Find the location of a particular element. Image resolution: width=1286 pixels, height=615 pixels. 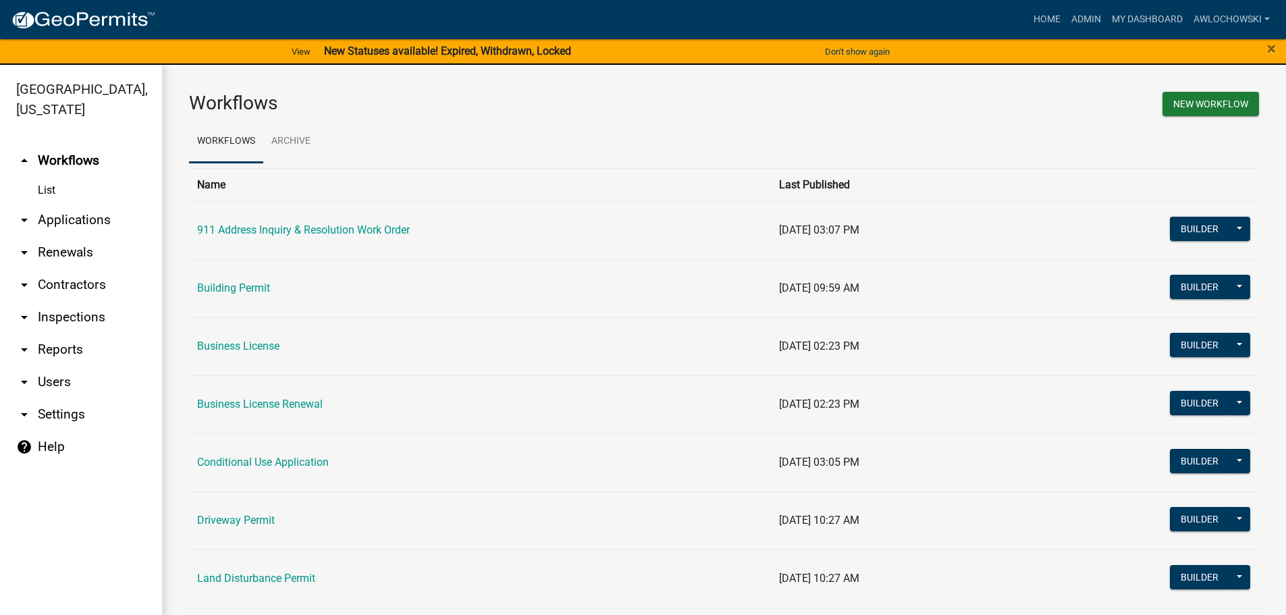

a: Conditional Use Application is located at coordinates (263, 462).